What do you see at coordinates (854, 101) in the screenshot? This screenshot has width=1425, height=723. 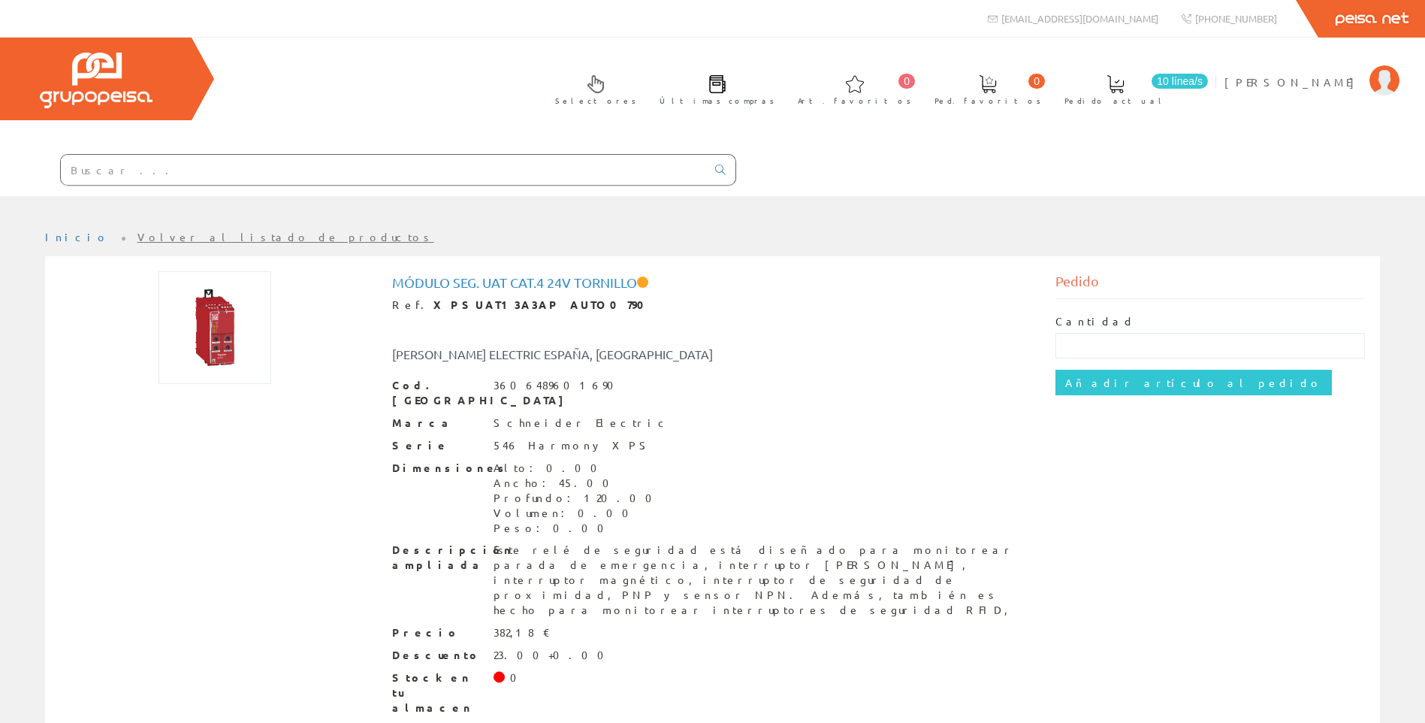 I see `span: Art. favoritos` at bounding box center [854, 101].